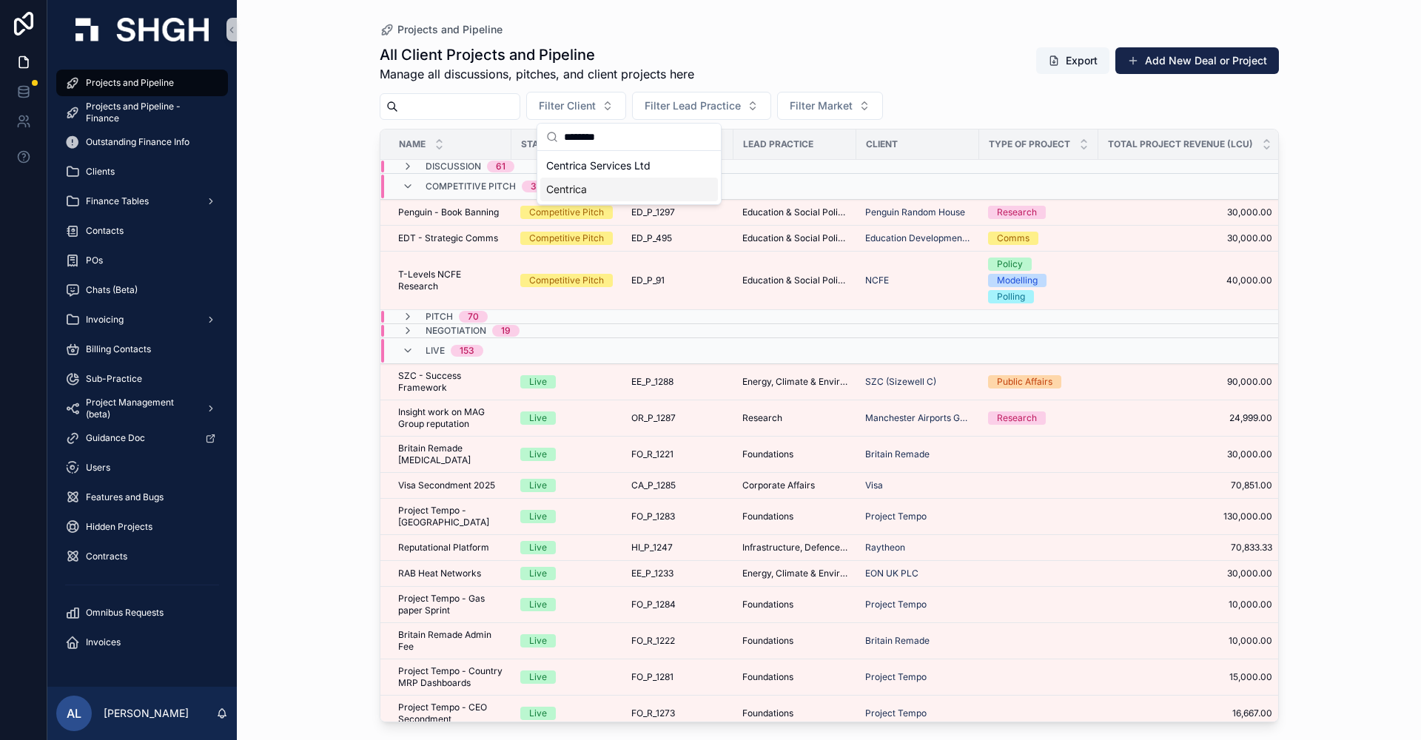 The image size is (1421, 740). Describe the element at coordinates (1011, 297) in the screenshot. I see `div: Polling` at that location.